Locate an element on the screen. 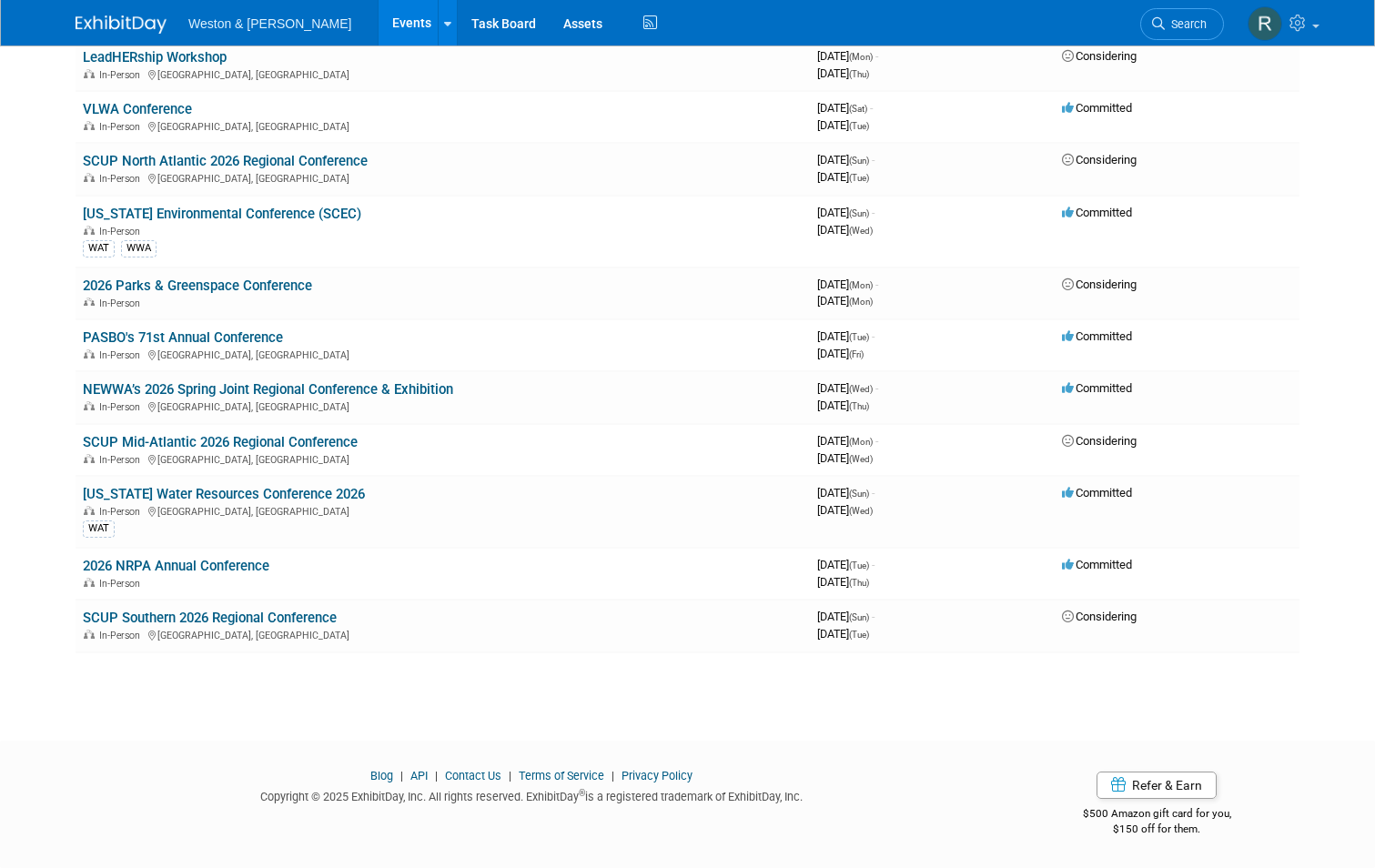  a: SCUP Southern 2026 Regional Conference is located at coordinates (209, 618).